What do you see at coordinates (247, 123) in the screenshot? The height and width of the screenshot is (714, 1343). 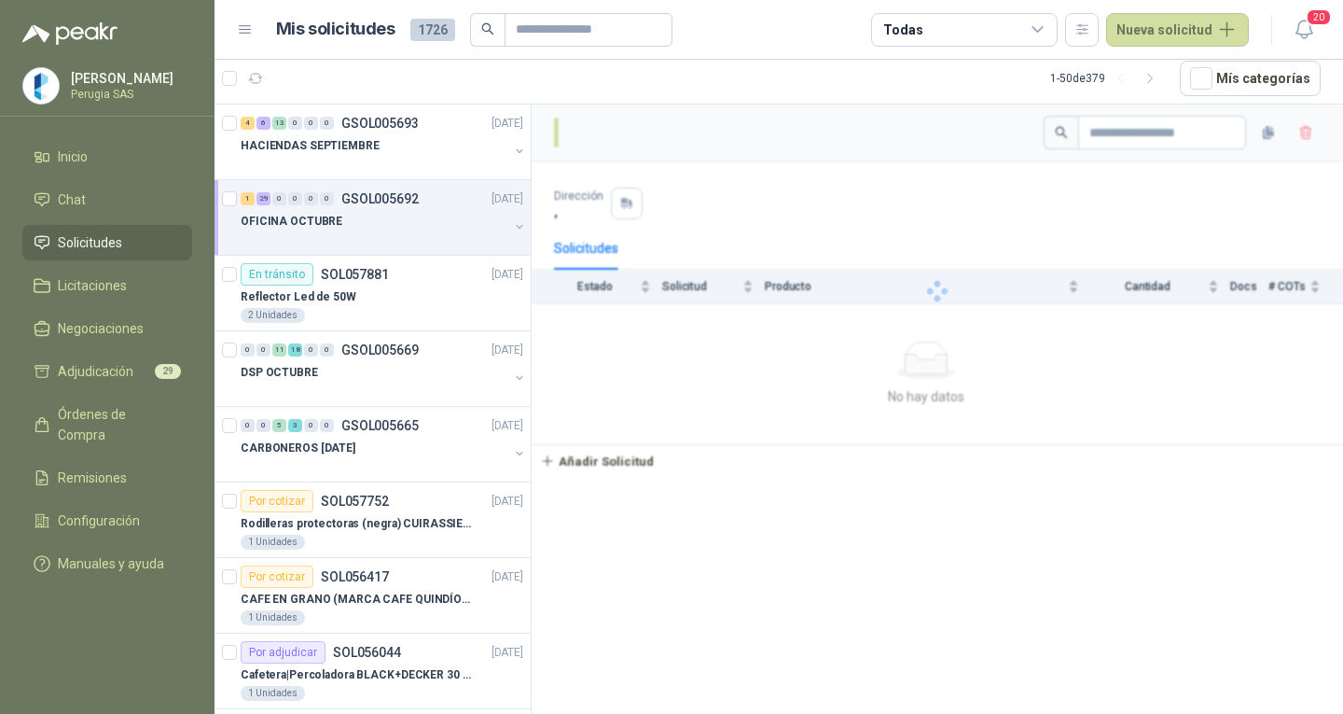 I see `div: 4` at bounding box center [247, 123].